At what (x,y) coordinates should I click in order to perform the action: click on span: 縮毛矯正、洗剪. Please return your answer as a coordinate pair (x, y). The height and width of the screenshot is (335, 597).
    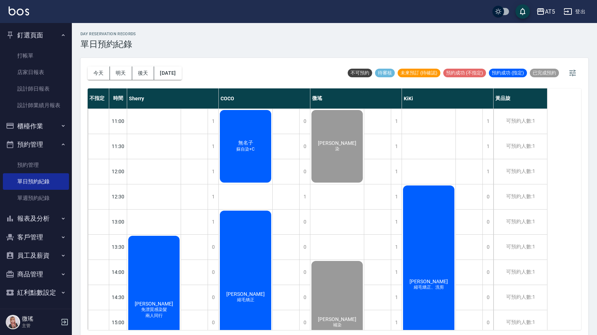
    Looking at the image, I should click on (429, 287).